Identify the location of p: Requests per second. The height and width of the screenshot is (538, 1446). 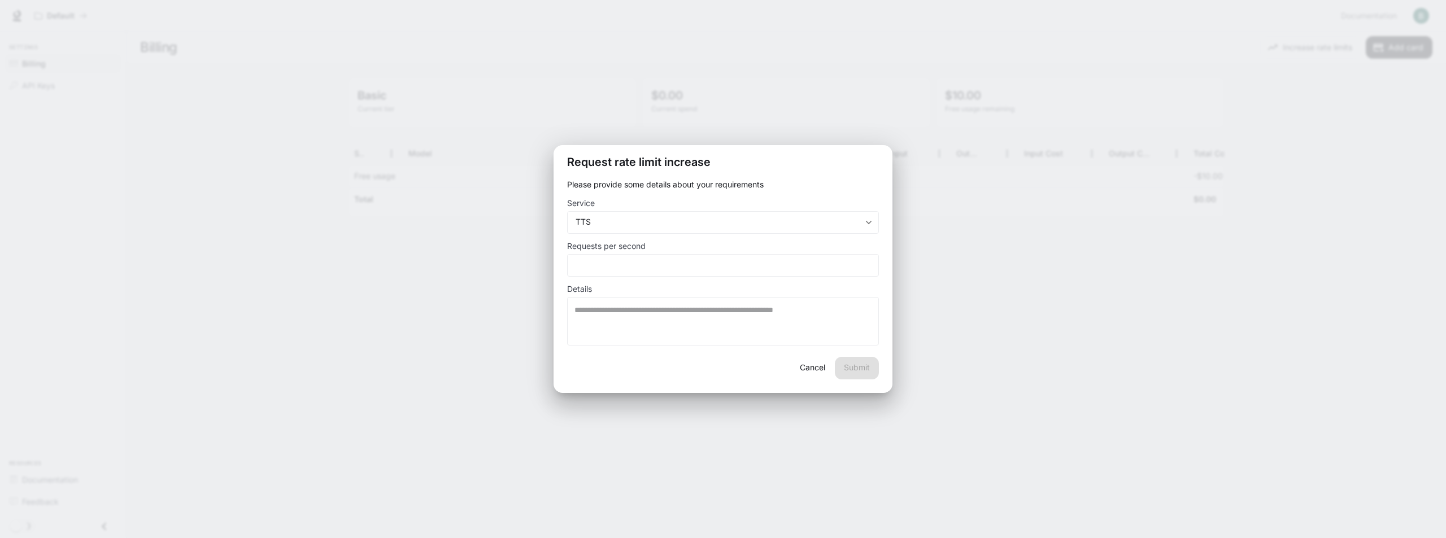
(606, 246).